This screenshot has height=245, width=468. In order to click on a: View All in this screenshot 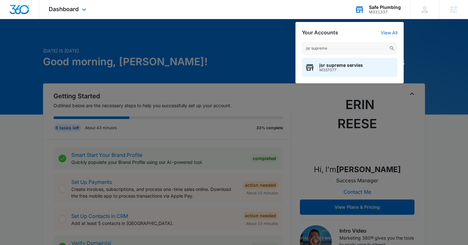, I will do `click(389, 32)`.